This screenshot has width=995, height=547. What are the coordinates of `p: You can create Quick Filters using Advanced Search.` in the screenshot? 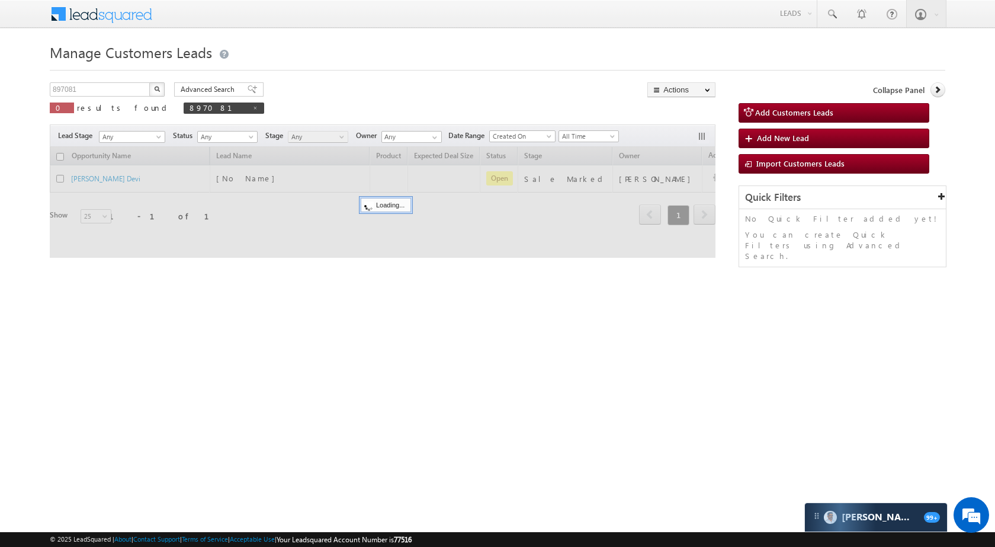 It's located at (842, 245).